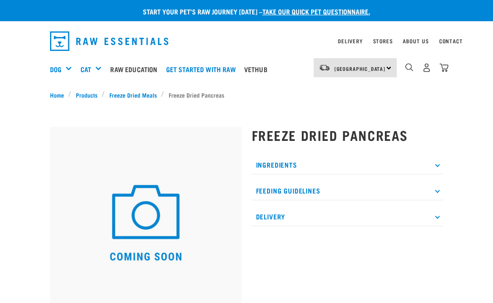  What do you see at coordinates (324, 68) in the screenshot?
I see `img: van-moving.png` at bounding box center [324, 68].